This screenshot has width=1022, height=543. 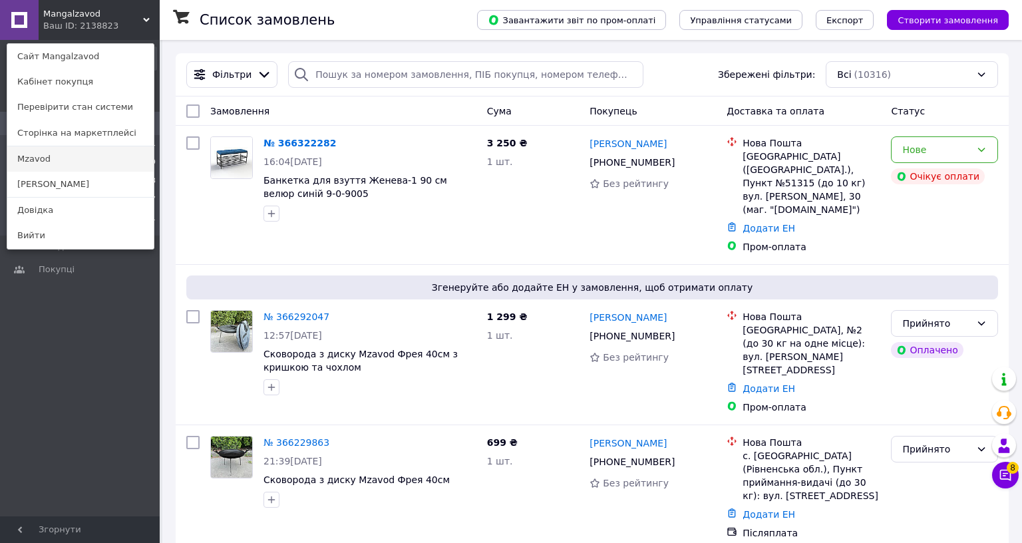 What do you see at coordinates (572, 20) in the screenshot?
I see `button: Завантажити звіт по пром-оплаті` at bounding box center [572, 20].